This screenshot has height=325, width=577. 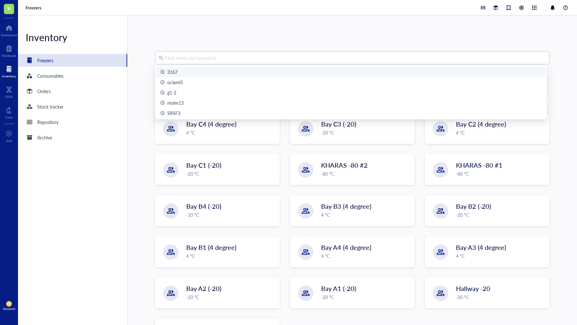 What do you see at coordinates (174, 113) in the screenshot?
I see `div: SRSF3` at bounding box center [174, 113].